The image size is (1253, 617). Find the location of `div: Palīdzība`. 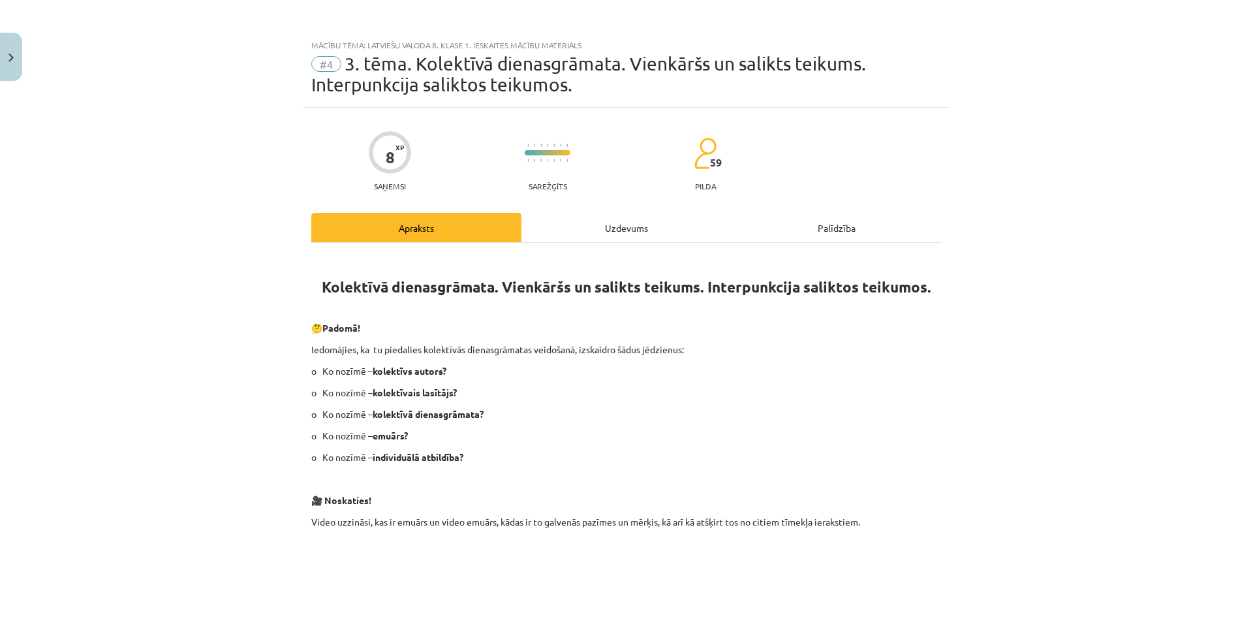

div: Palīdzība is located at coordinates (837, 227).